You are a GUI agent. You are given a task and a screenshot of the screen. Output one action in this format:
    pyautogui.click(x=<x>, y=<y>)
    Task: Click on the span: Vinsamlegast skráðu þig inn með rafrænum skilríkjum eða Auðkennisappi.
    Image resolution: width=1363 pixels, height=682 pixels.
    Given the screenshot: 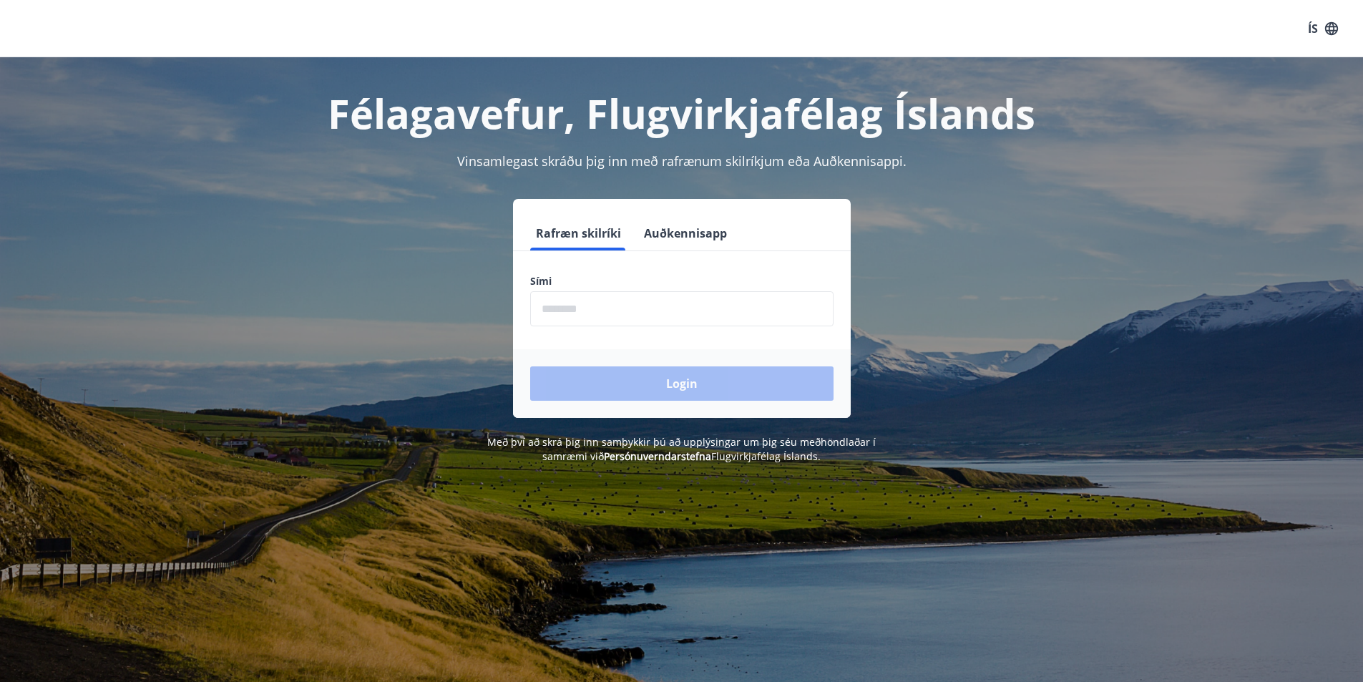 What is the action you would take?
    pyautogui.click(x=682, y=161)
    